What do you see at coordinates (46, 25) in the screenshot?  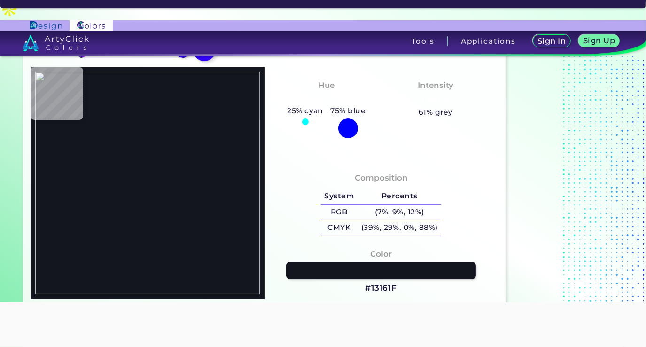 I see `img: ArtyClick Design logo` at bounding box center [46, 25].